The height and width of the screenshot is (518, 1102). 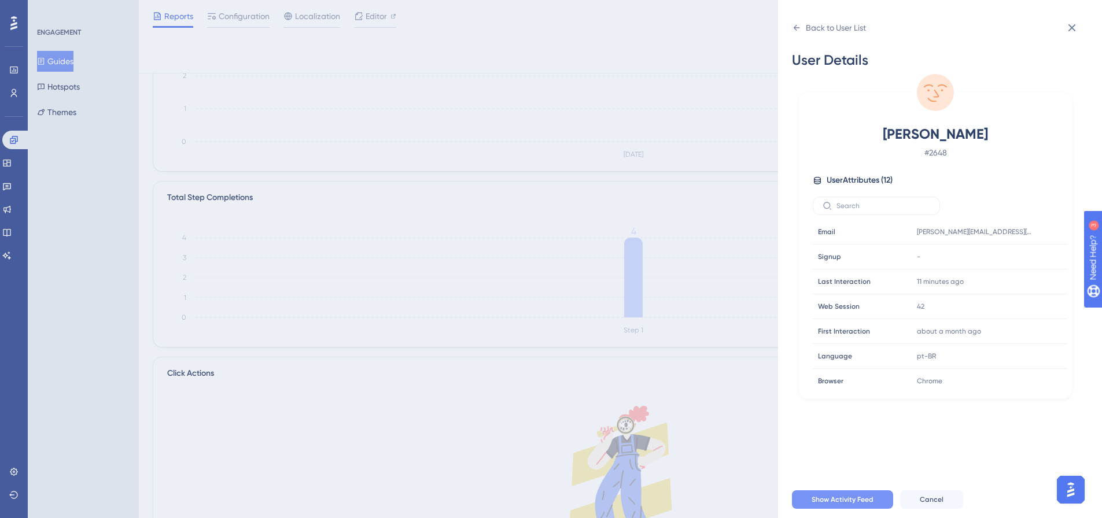 What do you see at coordinates (940, 282) in the screenshot?
I see `time: 11 minutes ago` at bounding box center [940, 282].